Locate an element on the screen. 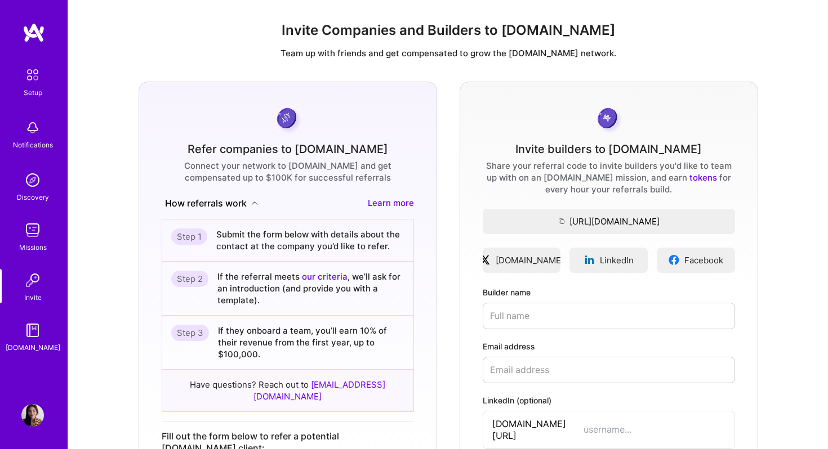 The image size is (828, 449). a: LinkedIn is located at coordinates (608, 260).